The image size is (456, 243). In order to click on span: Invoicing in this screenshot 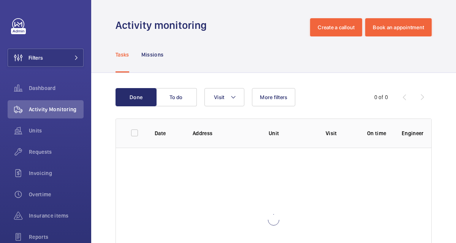, I will do `click(56, 173)`.